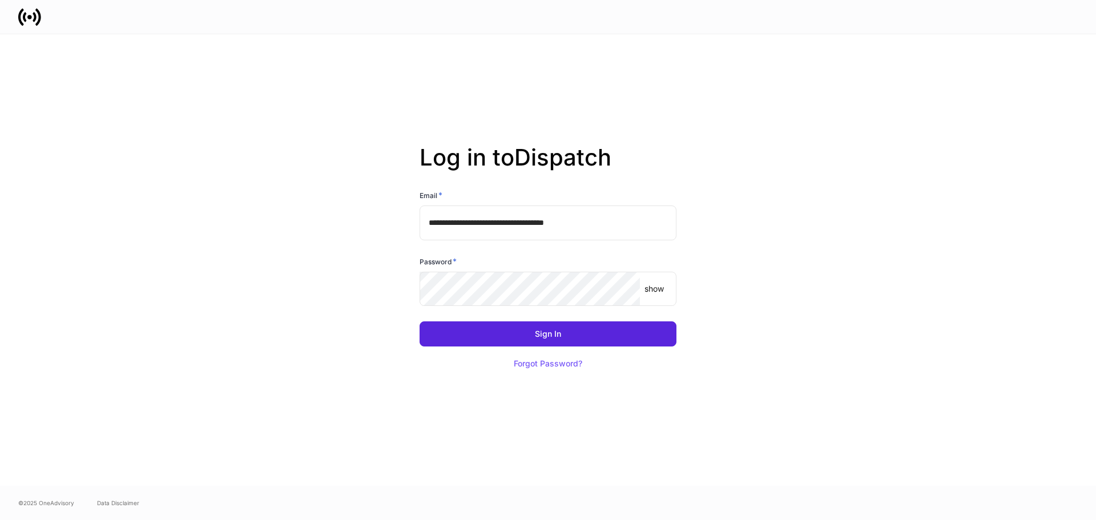 The width and height of the screenshot is (1096, 520). Describe the element at coordinates (548, 334) in the screenshot. I see `div: Sign In` at that location.